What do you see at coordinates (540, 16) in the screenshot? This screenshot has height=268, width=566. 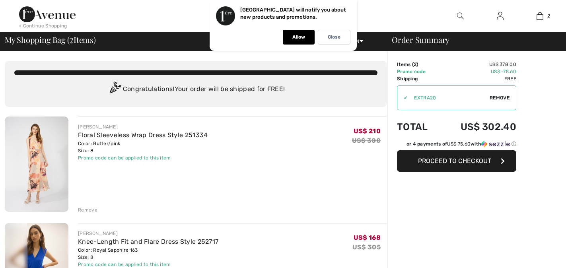 I see `a: 2` at bounding box center [540, 16].